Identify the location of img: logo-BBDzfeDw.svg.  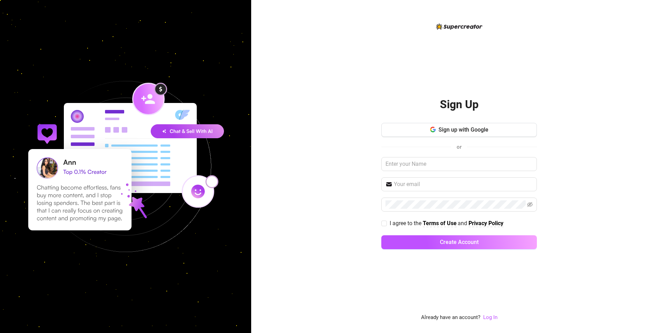
(459, 27).